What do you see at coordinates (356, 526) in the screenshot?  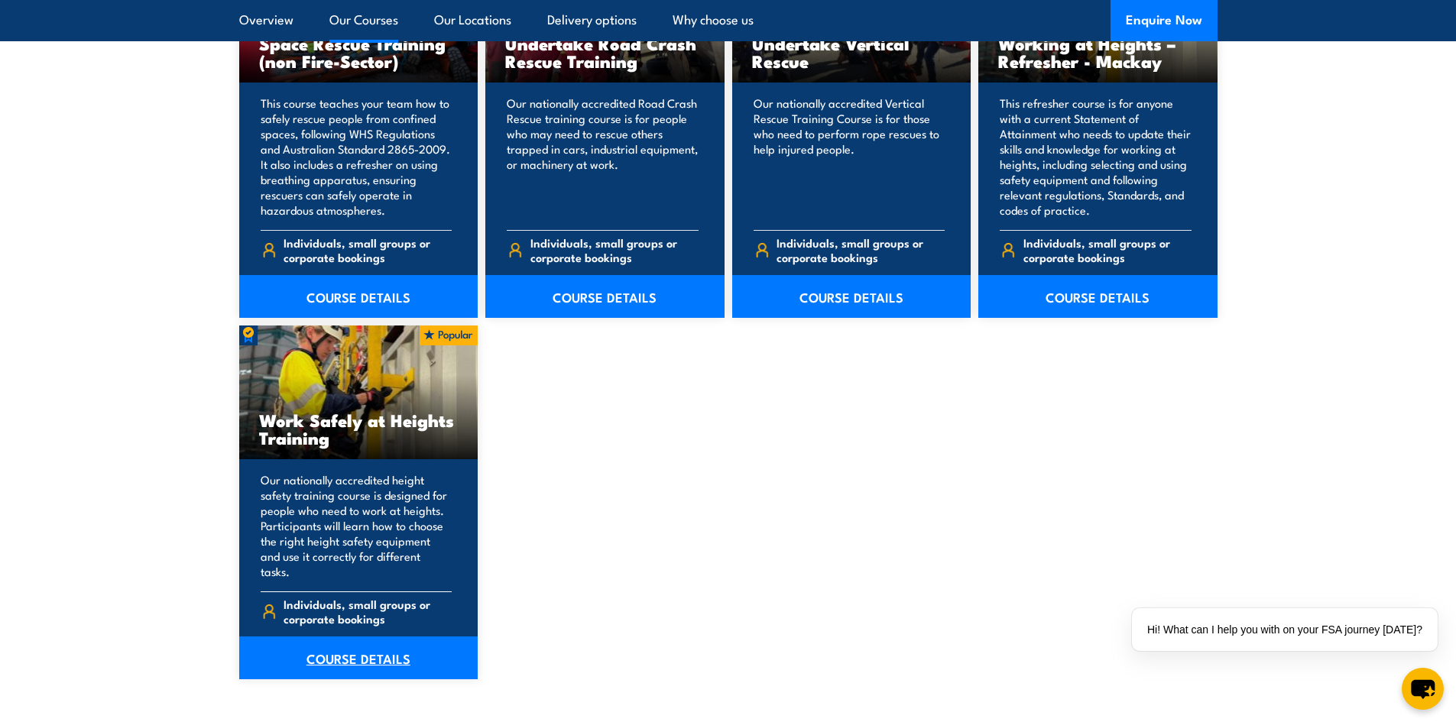 I see `p: Our nationally accredited height safety training course is designed for people who need to work a...` at bounding box center [356, 526].